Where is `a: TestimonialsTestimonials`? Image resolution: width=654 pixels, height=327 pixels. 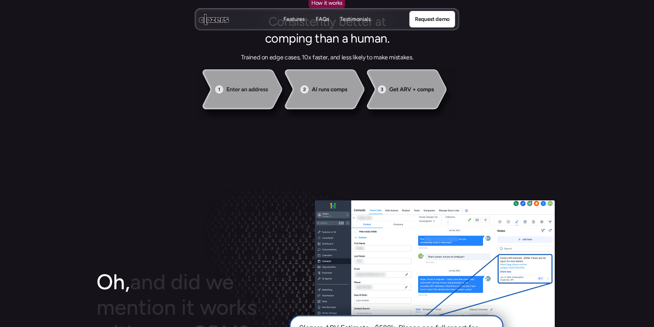 a: TestimonialsTestimonials is located at coordinates (355, 19).